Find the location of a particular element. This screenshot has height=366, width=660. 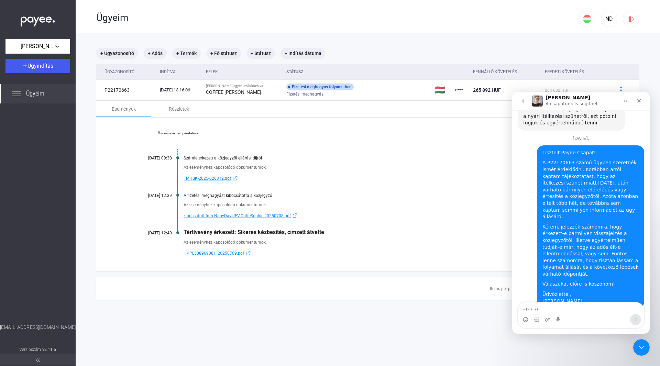

mat-chip: + Fő státusz is located at coordinates (223, 53).